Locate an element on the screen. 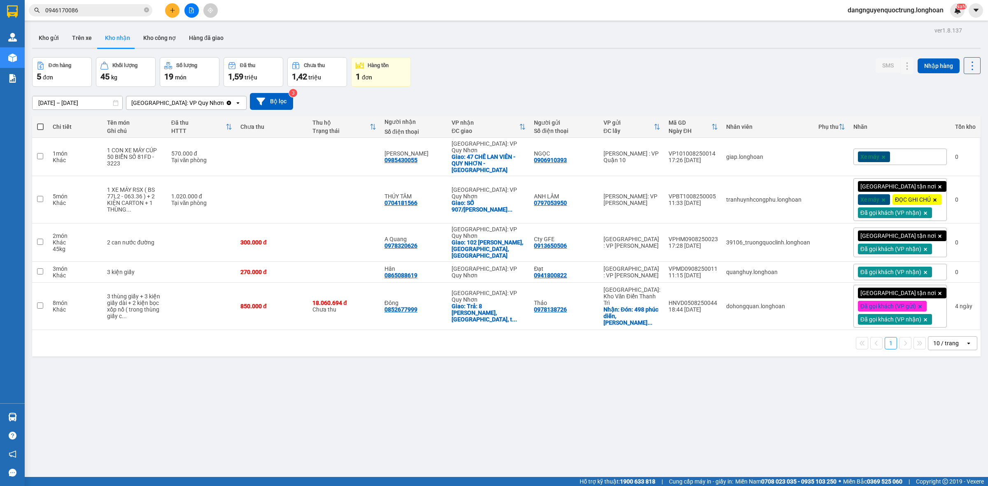 This screenshot has width=988, height=486. div: 270.000 đ is located at coordinates (272, 272).